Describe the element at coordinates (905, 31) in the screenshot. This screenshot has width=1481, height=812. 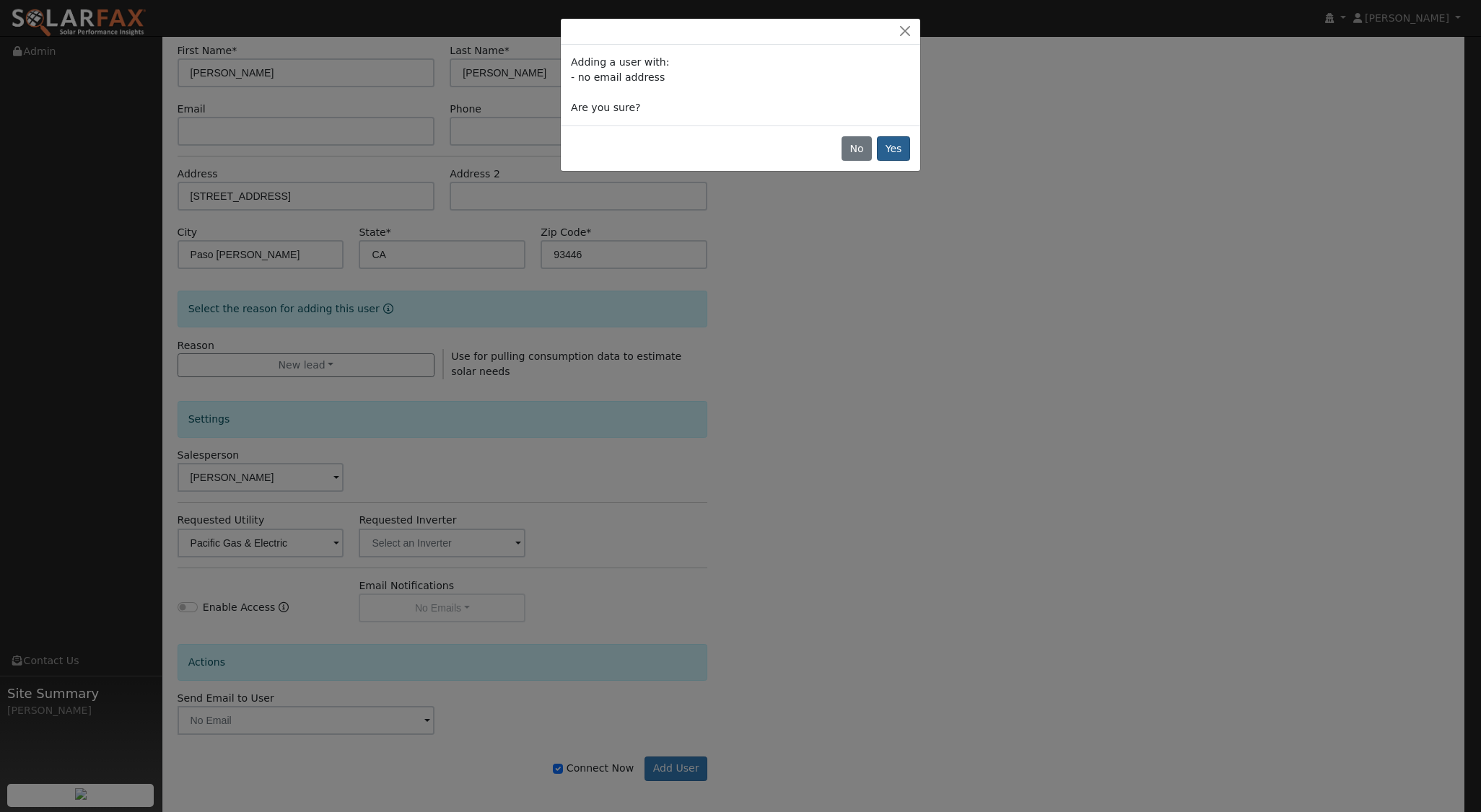
I see `button: Close` at that location.